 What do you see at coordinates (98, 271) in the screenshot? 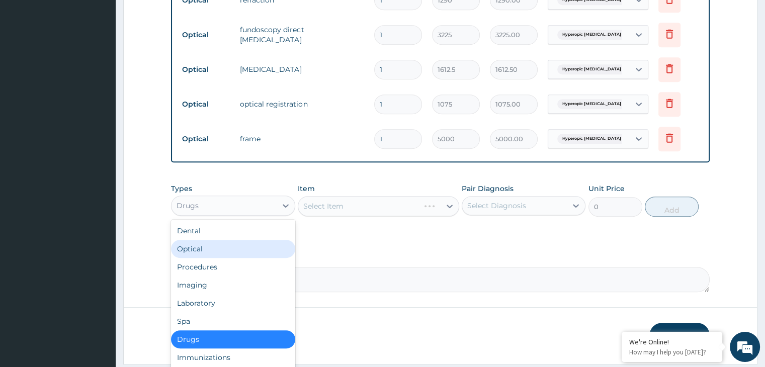
I see `textarea: Type your message and hit 'Enter'` at bounding box center [98, 271].